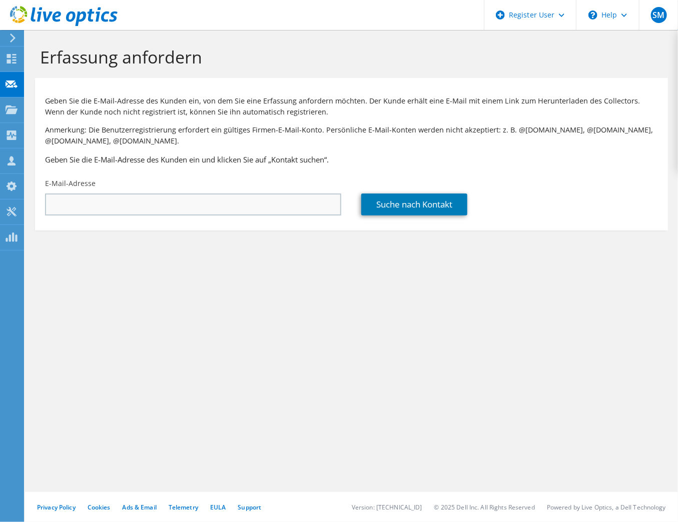 Image resolution: width=678 pixels, height=522 pixels. What do you see at coordinates (593, 15) in the screenshot?
I see `svg: \n` at bounding box center [593, 15].